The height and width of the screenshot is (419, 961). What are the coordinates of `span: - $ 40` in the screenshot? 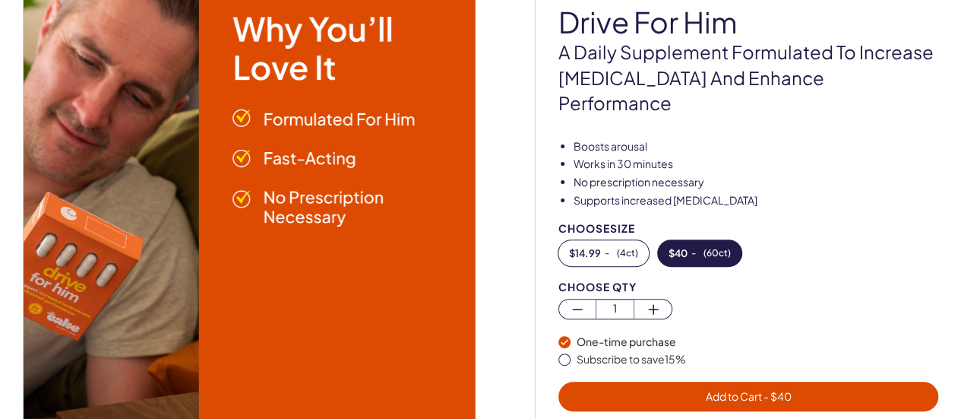 It's located at (776, 396).